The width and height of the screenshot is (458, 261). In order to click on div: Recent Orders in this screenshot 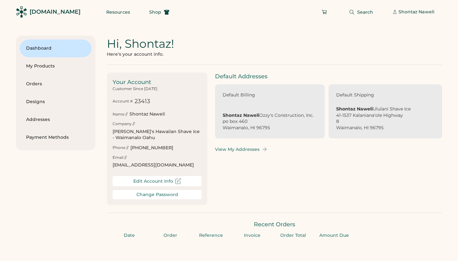, I will do `click(274, 224)`.